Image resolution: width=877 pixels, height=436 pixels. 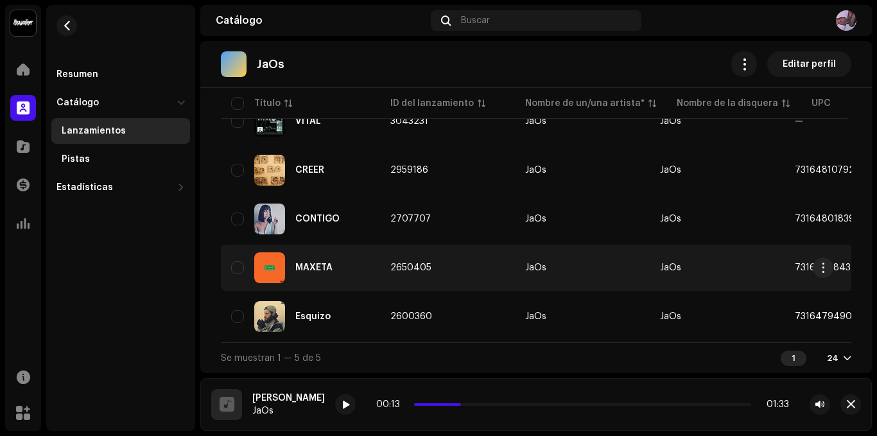 What do you see at coordinates (409, 121) in the screenshot?
I see `span: 3043231` at bounding box center [409, 121].